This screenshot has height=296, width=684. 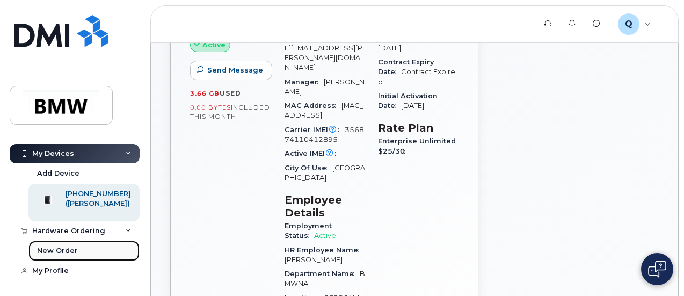 What do you see at coordinates (235, 70) in the screenshot?
I see `span: Send Message` at bounding box center [235, 70].